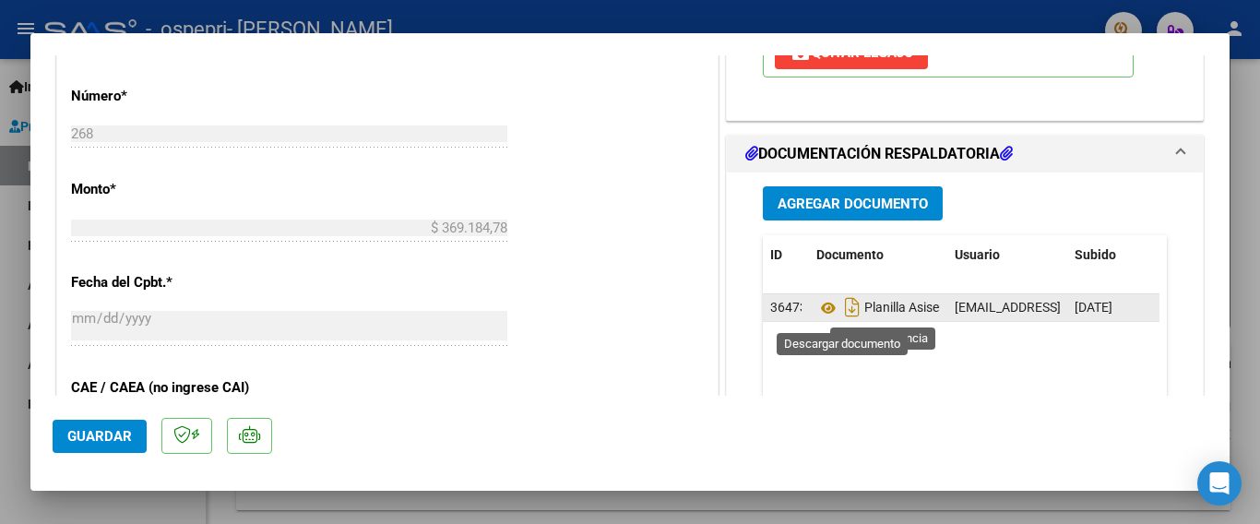 The height and width of the screenshot is (524, 1260). I want to click on div: Open Intercom Messenger, so click(1220, 483).